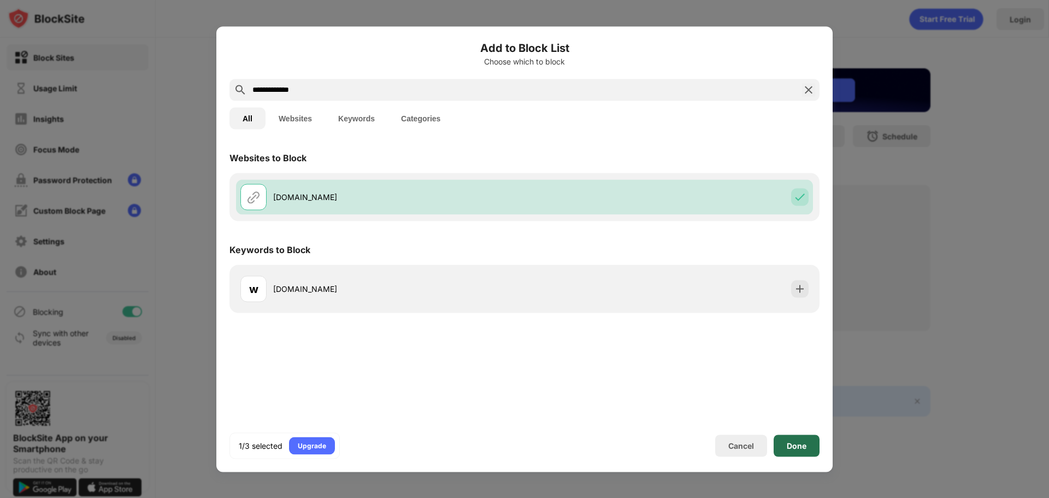 The image size is (1049, 498). Describe the element at coordinates (295, 118) in the screenshot. I see `button: Websites` at that location.